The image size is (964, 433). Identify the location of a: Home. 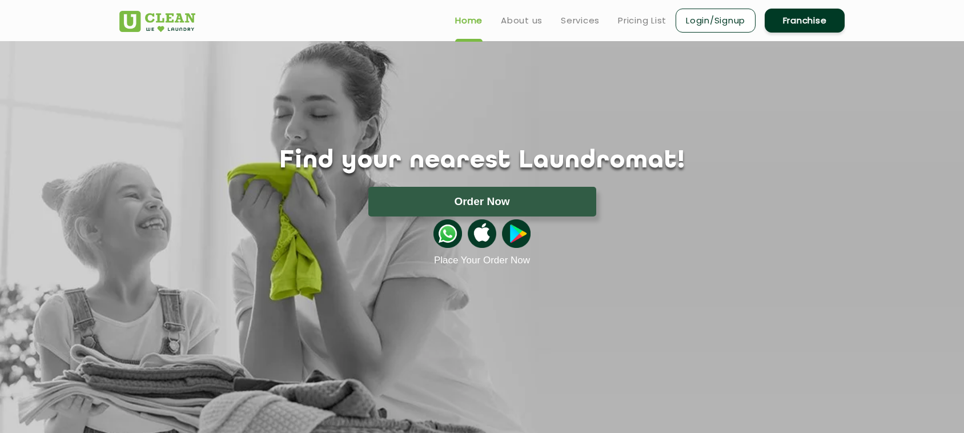
(469, 21).